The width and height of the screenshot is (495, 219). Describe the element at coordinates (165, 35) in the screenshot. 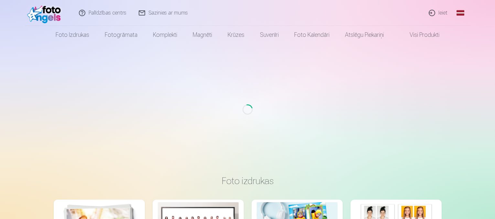

I see `a: Komplekti` at that location.